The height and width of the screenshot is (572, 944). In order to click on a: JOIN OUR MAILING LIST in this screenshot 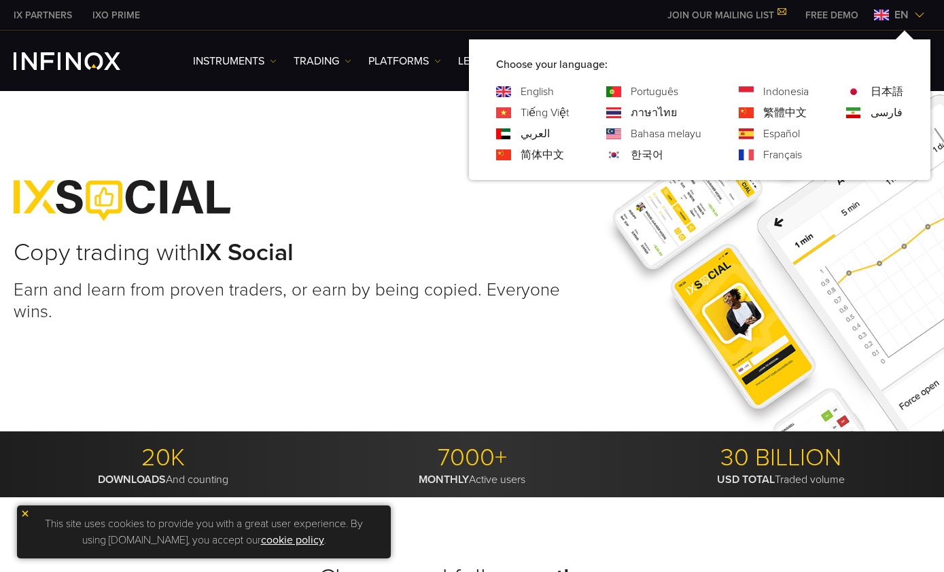, I will do `click(726, 15)`.